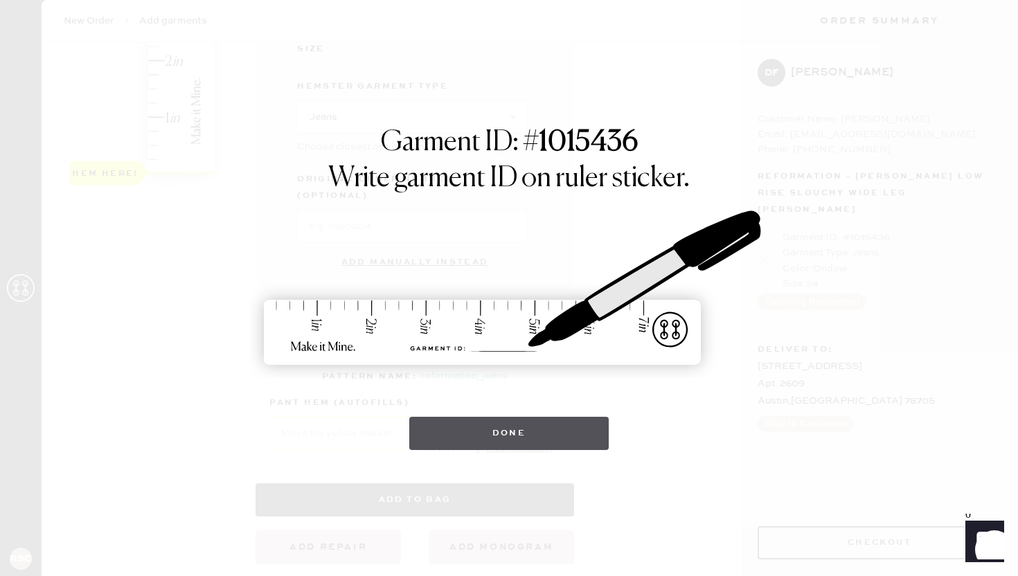  Describe the element at coordinates (509, 179) in the screenshot. I see `h1: Write garment ID on ruler sticker.` at that location.